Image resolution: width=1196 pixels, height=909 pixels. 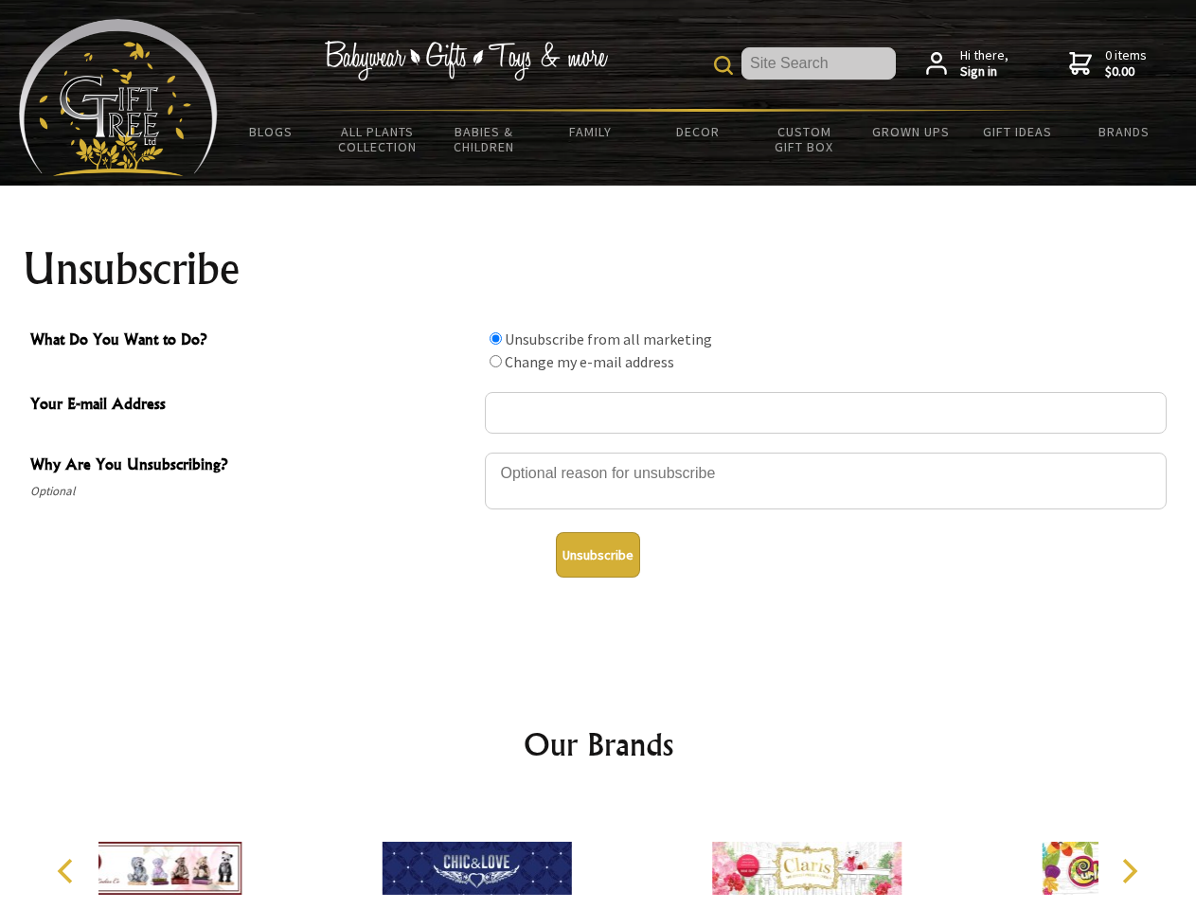 What do you see at coordinates (466, 61) in the screenshot?
I see `img: Babywear - Gifts - Toys & more` at bounding box center [466, 61].